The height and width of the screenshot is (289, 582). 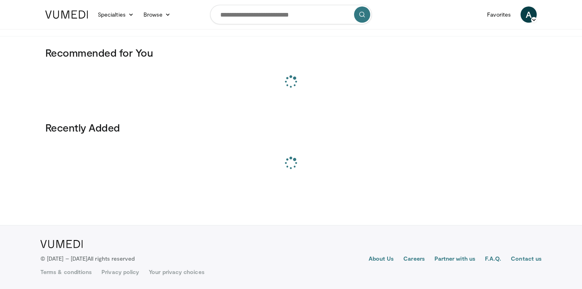 I want to click on span: All rights reserved, so click(x=111, y=258).